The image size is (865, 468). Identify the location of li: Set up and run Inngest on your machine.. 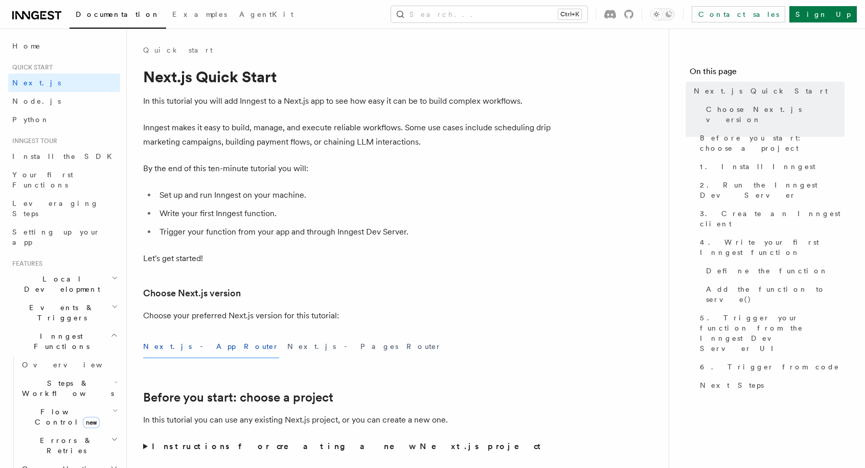
(354, 195).